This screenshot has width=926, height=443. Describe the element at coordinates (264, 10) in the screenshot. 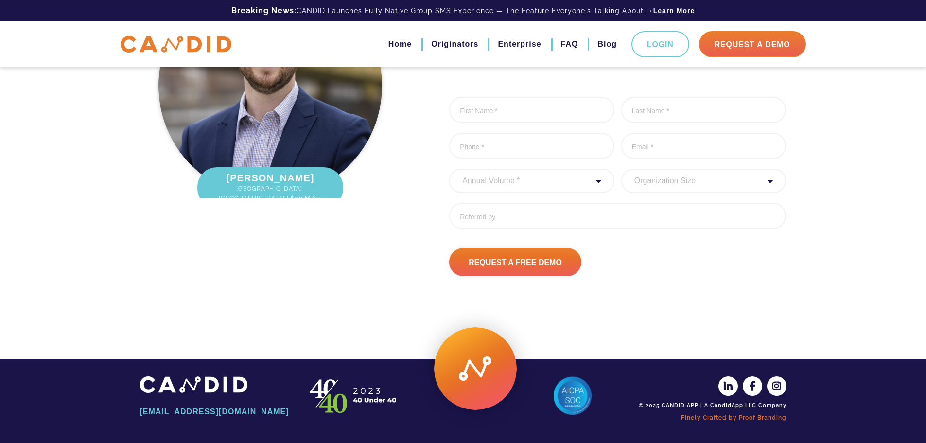

I see `b: Breaking News:` at that location.